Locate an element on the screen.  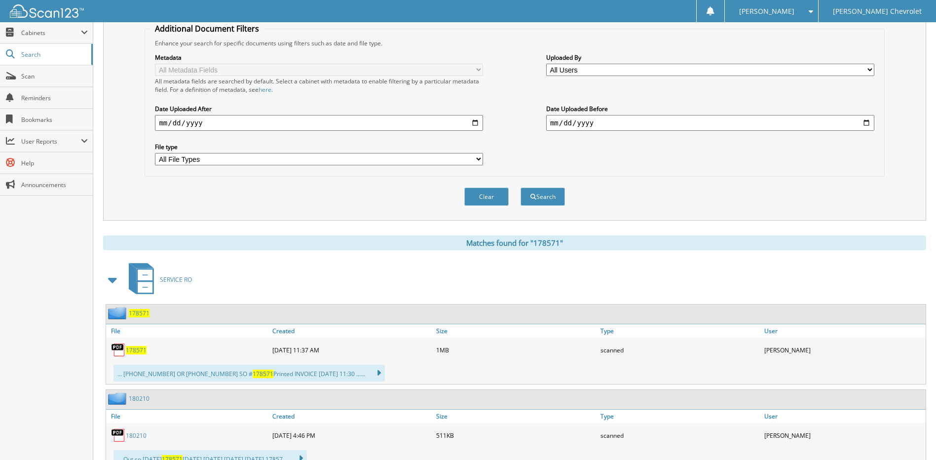
span: Reminders is located at coordinates (54, 98).